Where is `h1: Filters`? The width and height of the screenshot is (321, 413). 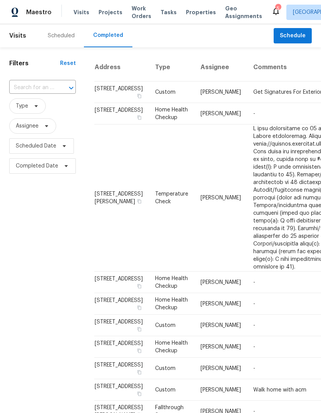 h1: Filters is located at coordinates (35, 63).